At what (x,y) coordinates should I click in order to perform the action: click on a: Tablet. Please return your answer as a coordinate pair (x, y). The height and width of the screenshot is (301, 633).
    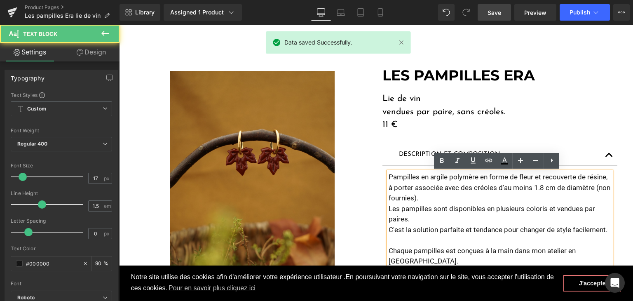
    Looking at the image, I should click on (360, 12).